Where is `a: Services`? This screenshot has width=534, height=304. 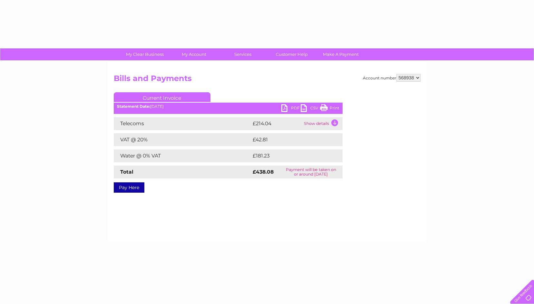 a: Services is located at coordinates (243, 54).